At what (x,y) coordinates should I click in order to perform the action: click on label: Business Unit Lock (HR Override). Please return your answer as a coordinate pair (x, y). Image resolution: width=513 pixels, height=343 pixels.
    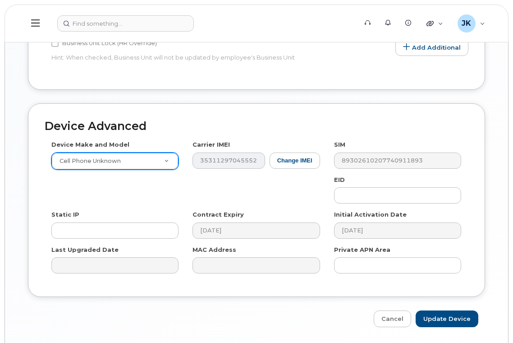
    Looking at the image, I should click on (104, 43).